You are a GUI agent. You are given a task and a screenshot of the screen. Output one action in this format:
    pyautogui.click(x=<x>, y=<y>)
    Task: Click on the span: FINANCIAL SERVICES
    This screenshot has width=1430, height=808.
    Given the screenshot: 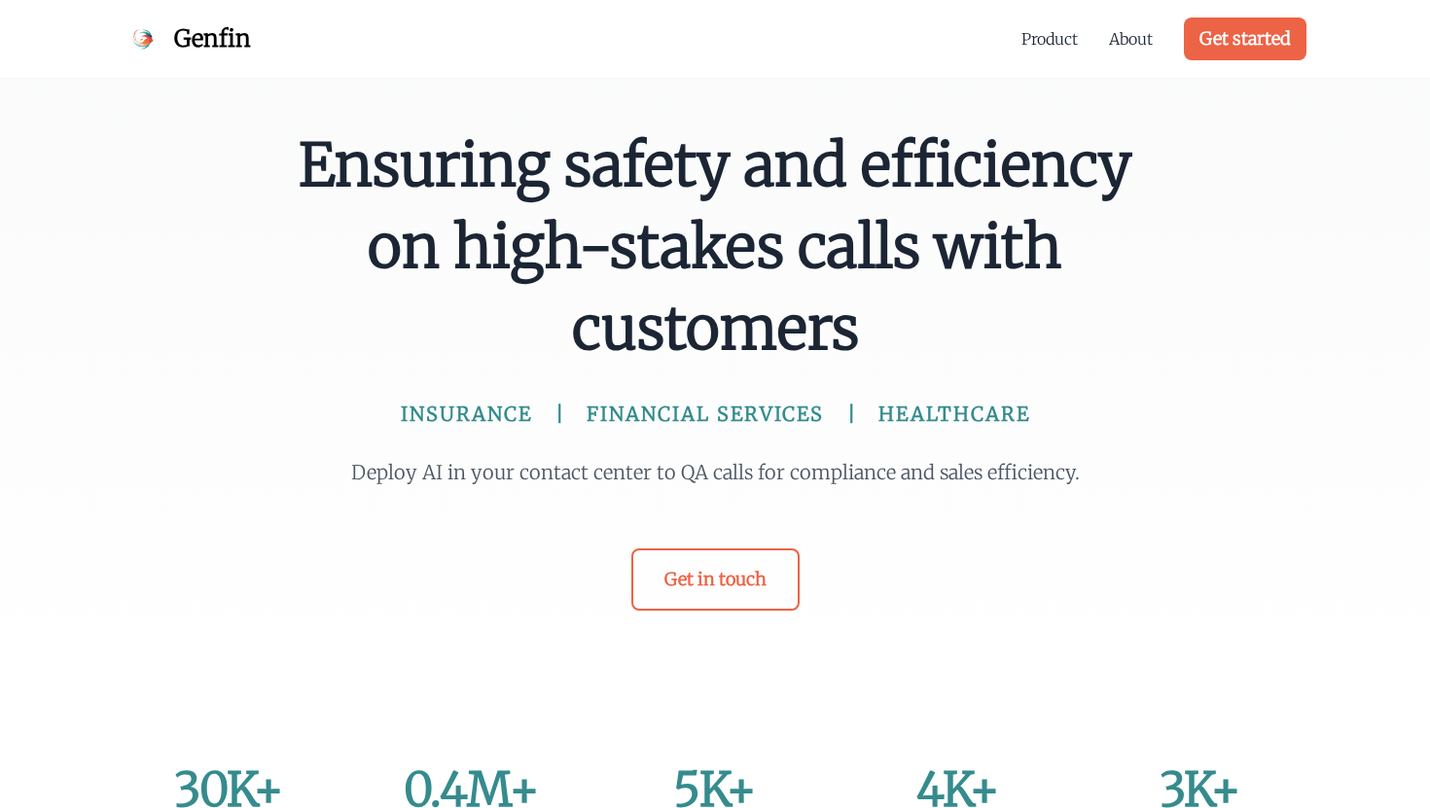 What is the action you would take?
    pyautogui.click(x=705, y=414)
    